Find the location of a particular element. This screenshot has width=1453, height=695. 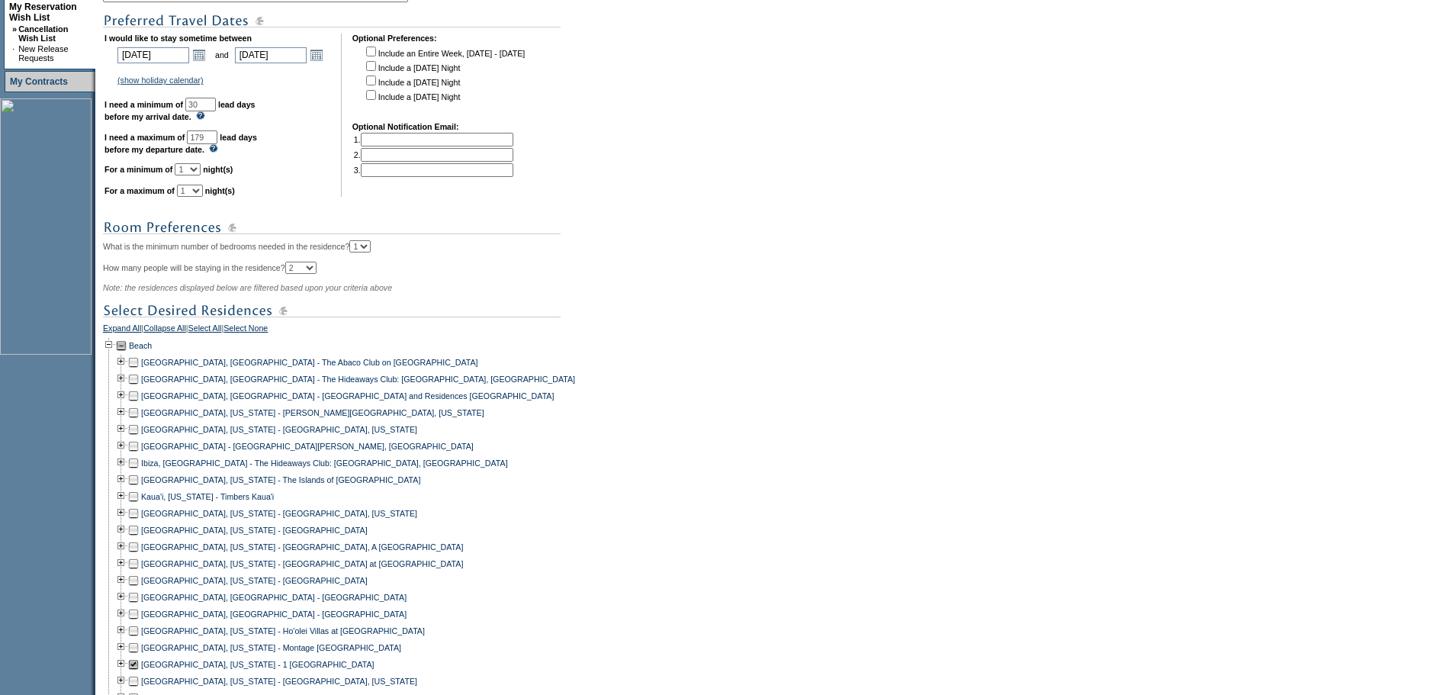

a: Cancellation Wish List is located at coordinates (43, 34).